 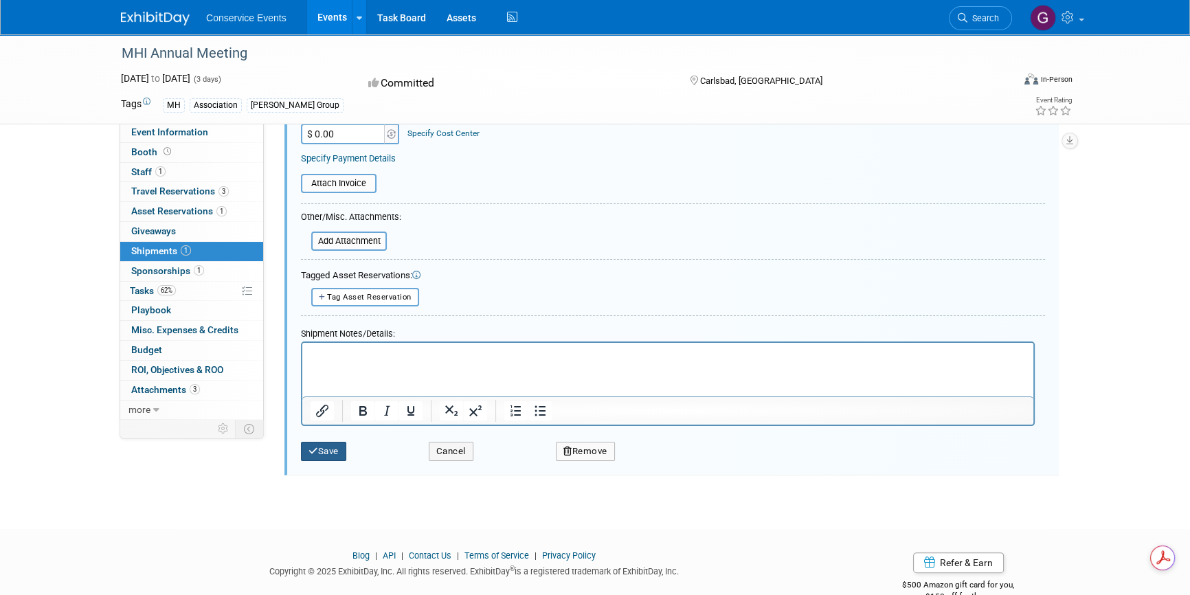 What do you see at coordinates (192, 192) in the screenshot?
I see `a: Travel Reservations3` at bounding box center [192, 192].